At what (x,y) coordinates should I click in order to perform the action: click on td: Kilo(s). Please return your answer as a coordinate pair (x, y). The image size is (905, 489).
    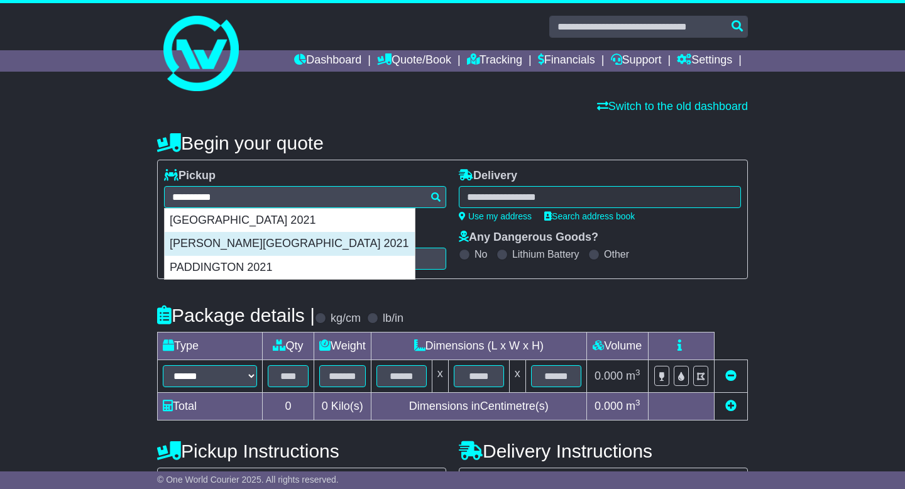
    Looking at the image, I should click on (342, 407).